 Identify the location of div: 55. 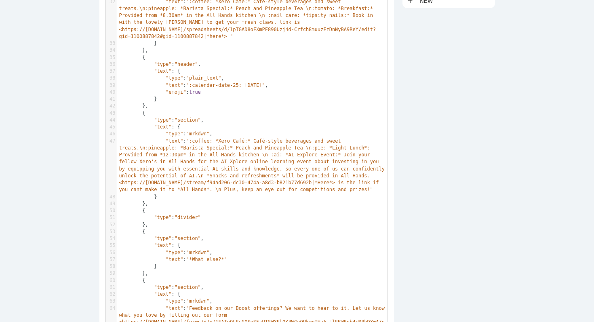
(111, 245).